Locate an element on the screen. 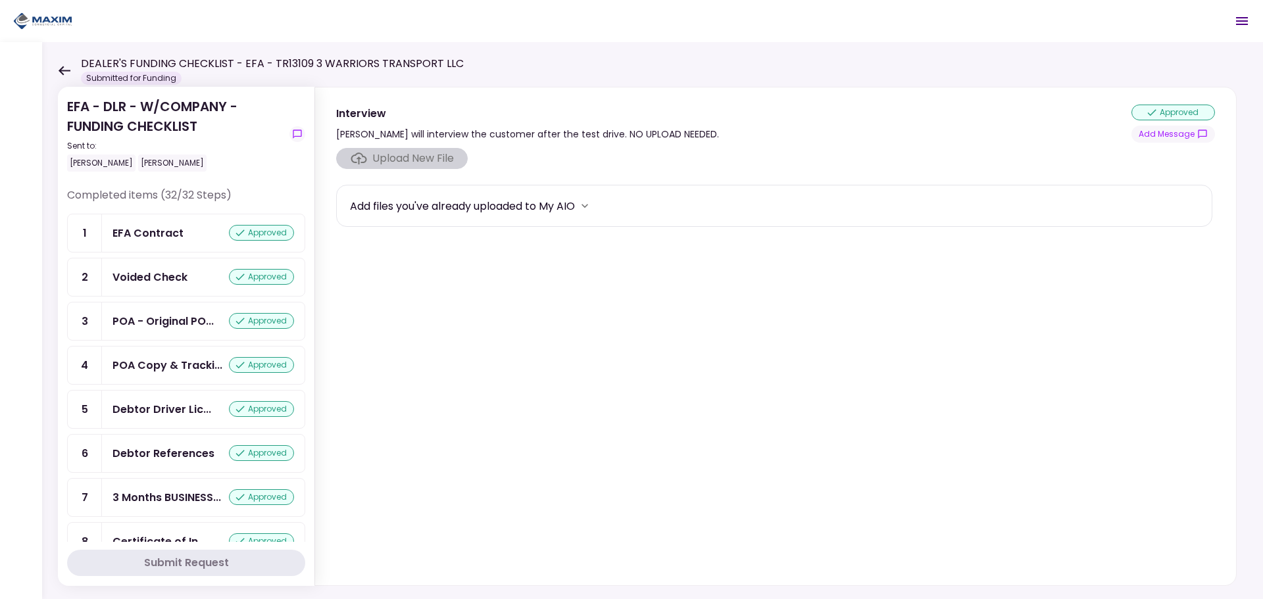  button: more is located at coordinates (585, 206).